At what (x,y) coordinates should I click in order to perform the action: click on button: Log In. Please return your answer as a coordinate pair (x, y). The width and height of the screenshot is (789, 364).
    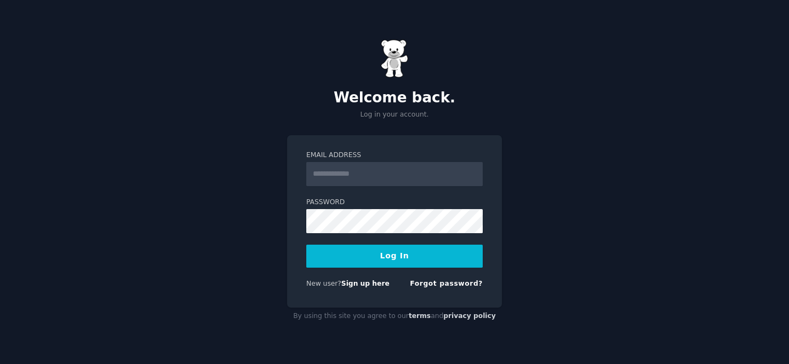
    Looking at the image, I should click on (395, 256).